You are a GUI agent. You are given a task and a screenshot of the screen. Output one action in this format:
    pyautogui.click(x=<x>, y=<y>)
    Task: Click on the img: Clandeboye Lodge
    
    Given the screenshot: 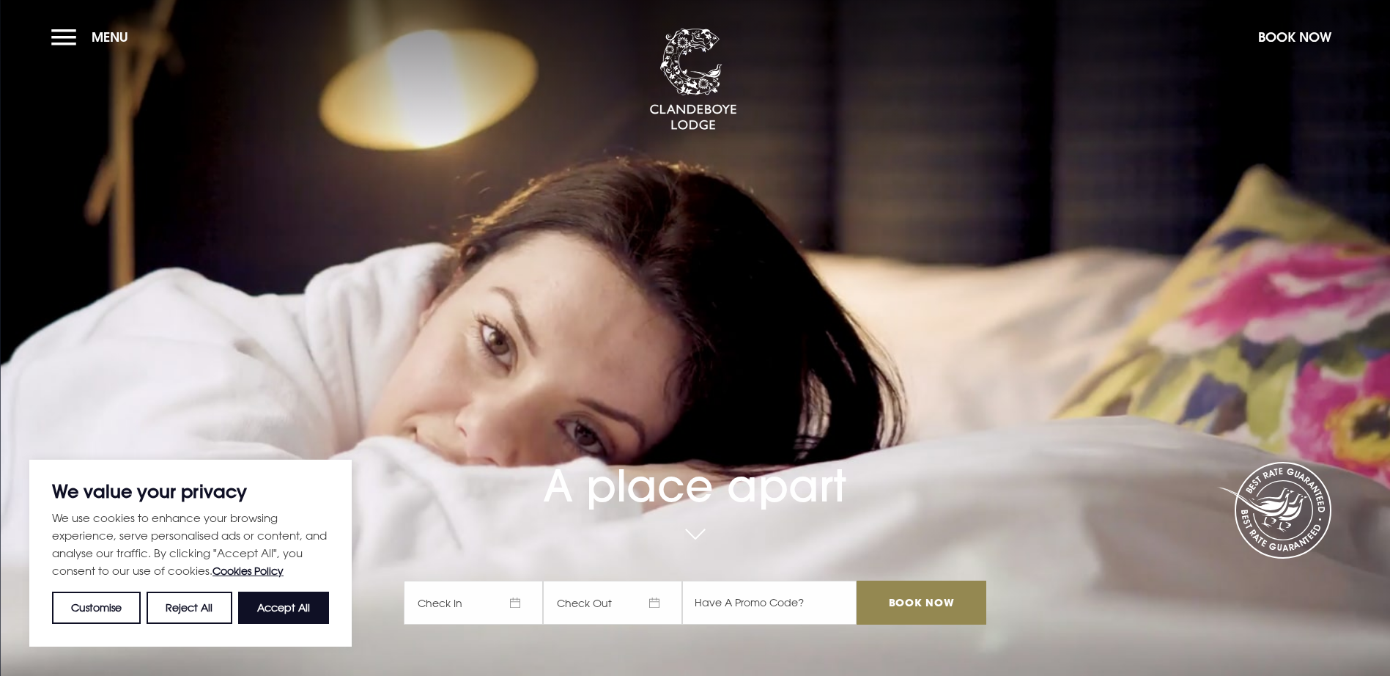 What is the action you would take?
    pyautogui.click(x=693, y=80)
    